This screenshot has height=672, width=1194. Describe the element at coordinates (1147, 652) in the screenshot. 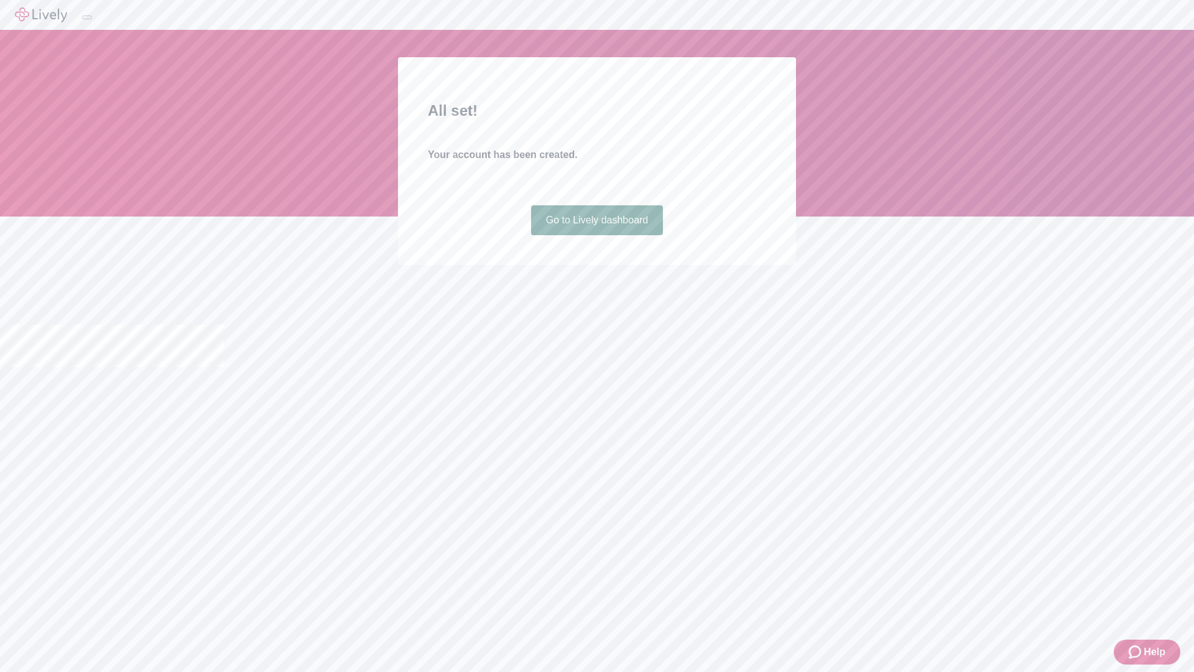

I see `button: Zendesk support iconHelp` at that location.